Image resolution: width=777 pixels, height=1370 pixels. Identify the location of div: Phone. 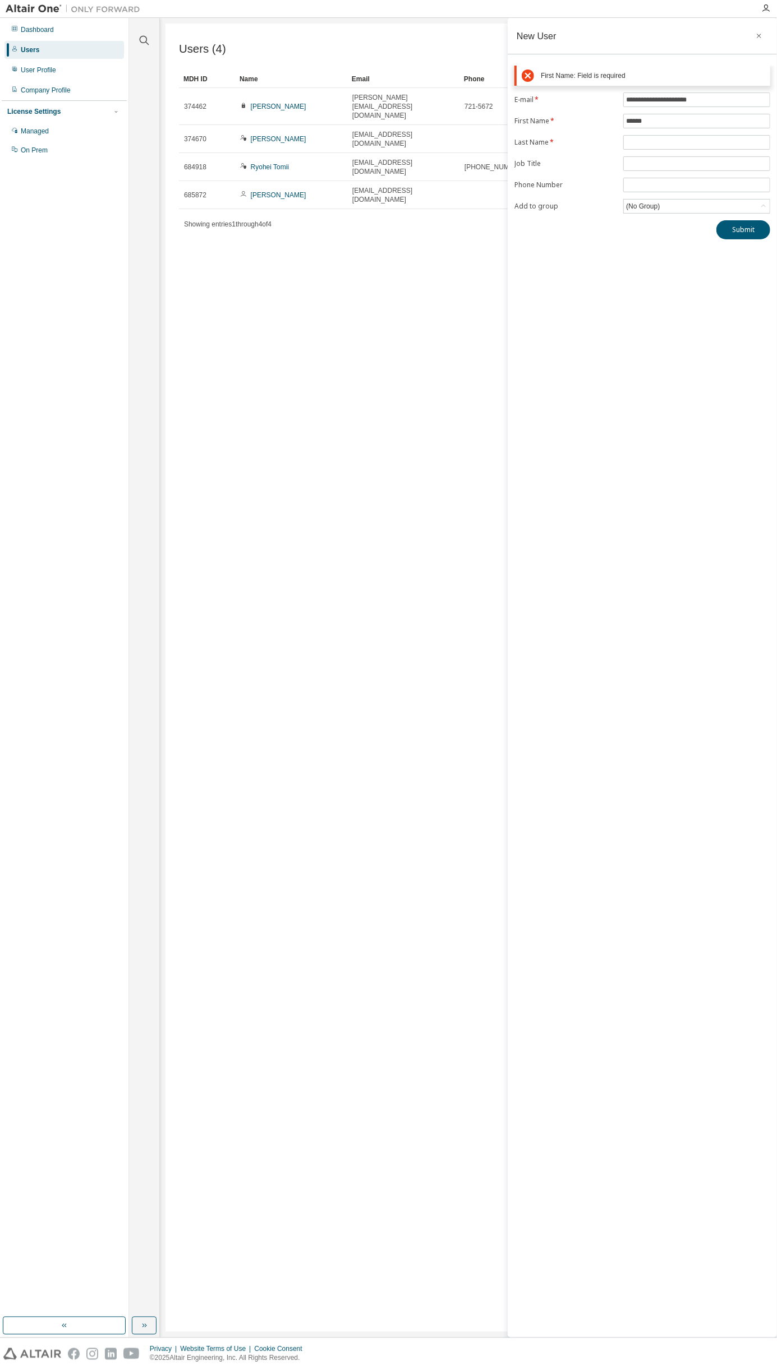
(515, 79).